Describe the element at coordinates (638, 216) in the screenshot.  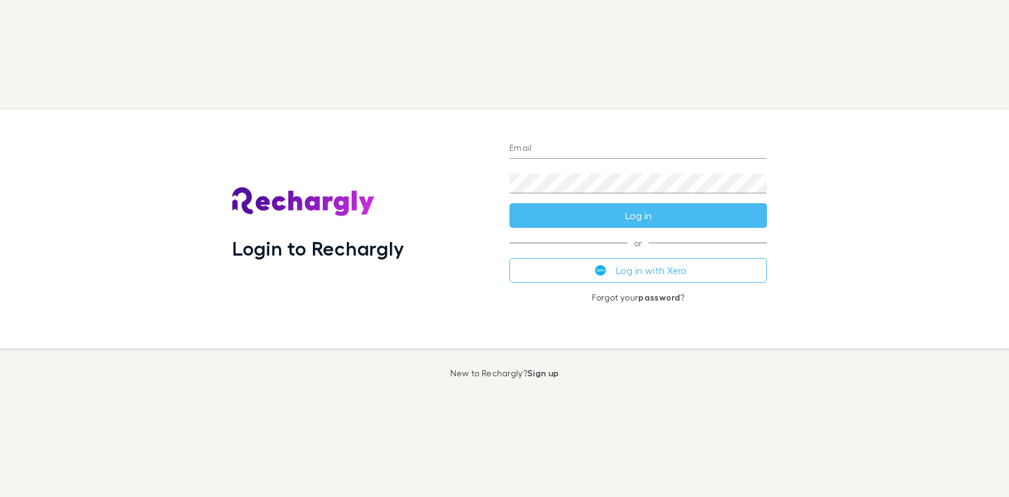
I see `button: Log in` at that location.